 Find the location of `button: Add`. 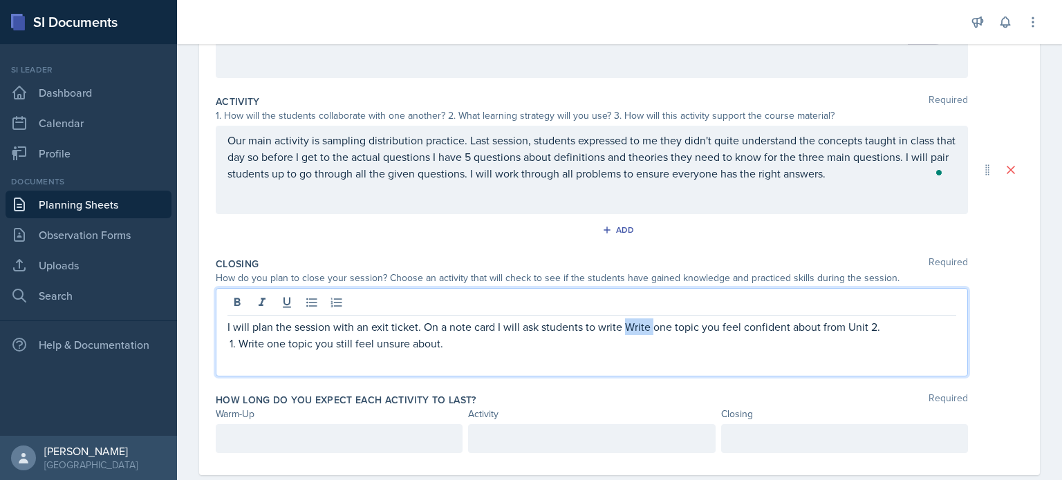

button: Add is located at coordinates (619, 230).